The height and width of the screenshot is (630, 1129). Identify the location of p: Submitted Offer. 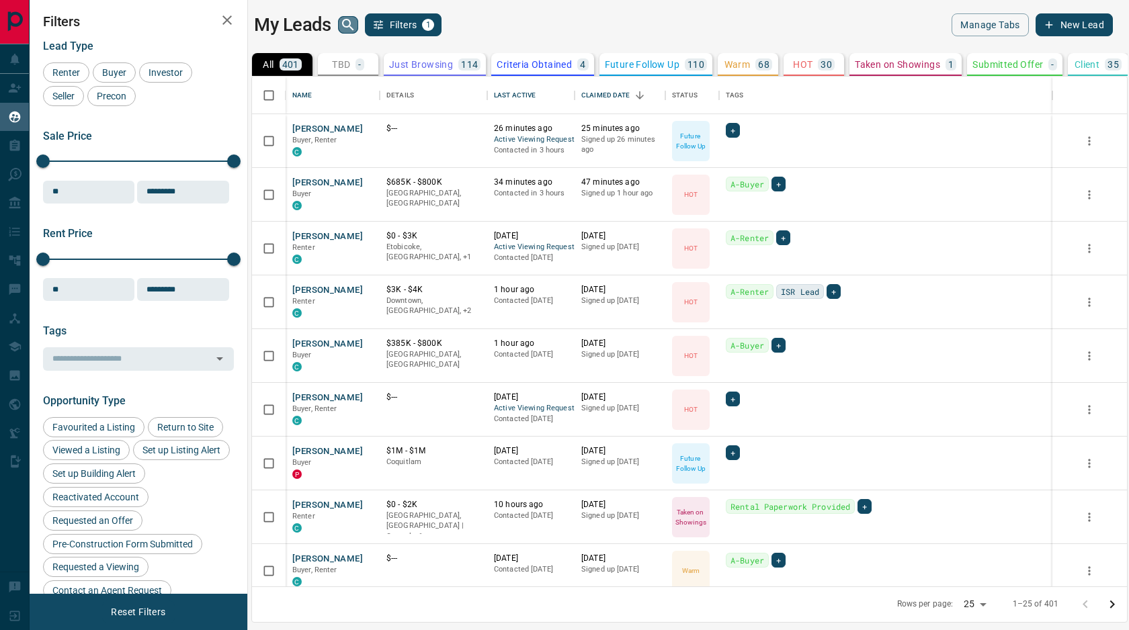
(1007, 65).